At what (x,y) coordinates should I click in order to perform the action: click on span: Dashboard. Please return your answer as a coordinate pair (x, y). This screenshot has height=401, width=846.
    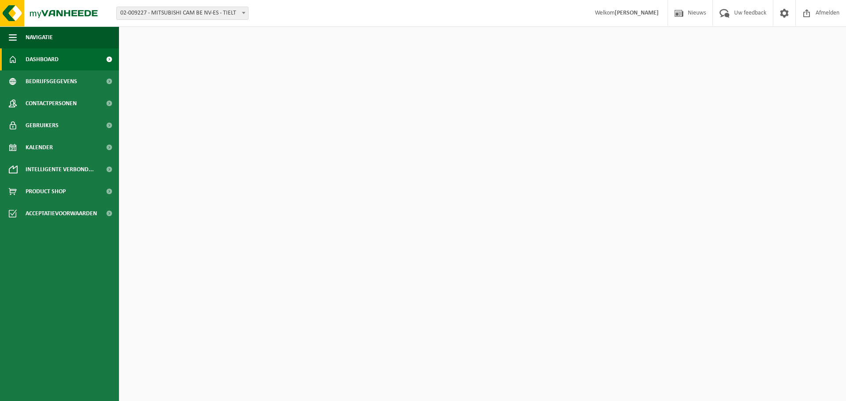
    Looking at the image, I should click on (42, 59).